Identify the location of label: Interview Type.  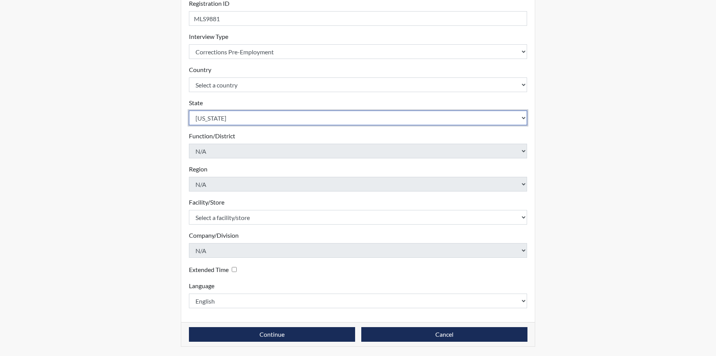
(209, 37).